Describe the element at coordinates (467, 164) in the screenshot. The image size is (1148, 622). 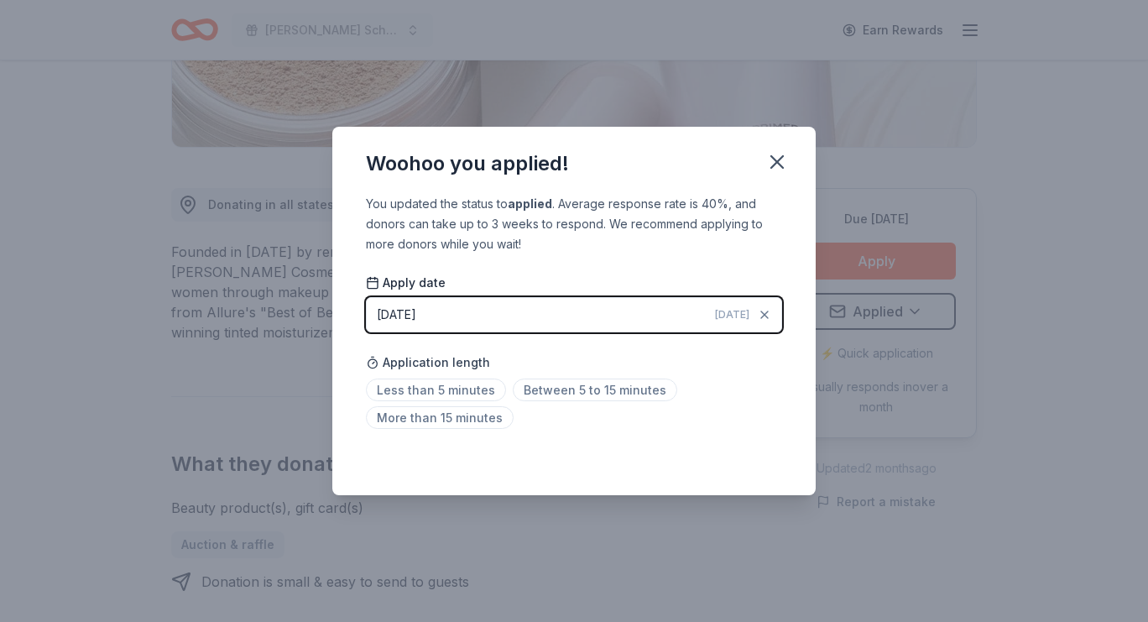
I see `div: Woohoo you applied!` at that location.